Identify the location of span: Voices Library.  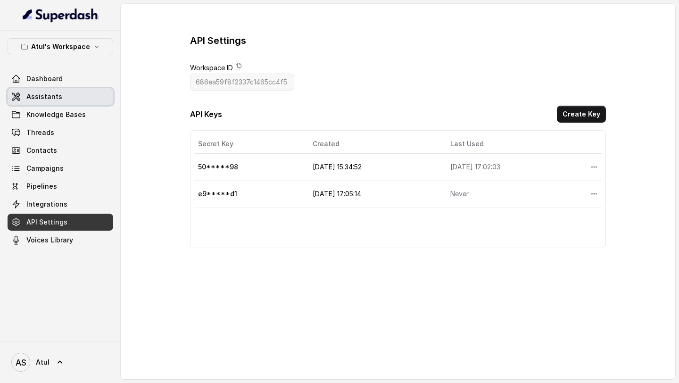
(50, 240).